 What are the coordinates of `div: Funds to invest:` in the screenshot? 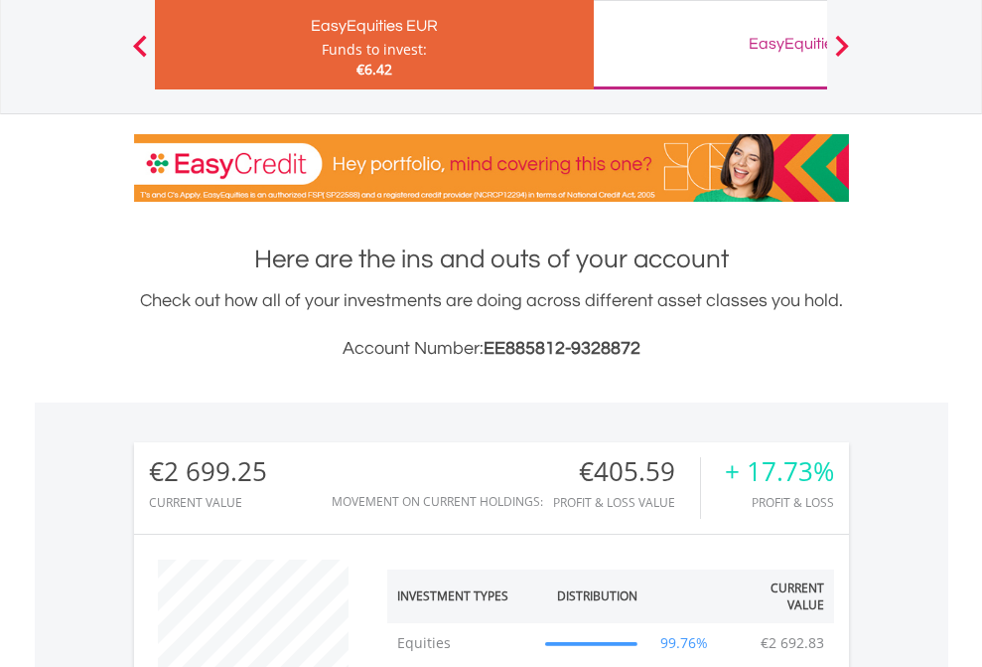 It's located at (375, 50).